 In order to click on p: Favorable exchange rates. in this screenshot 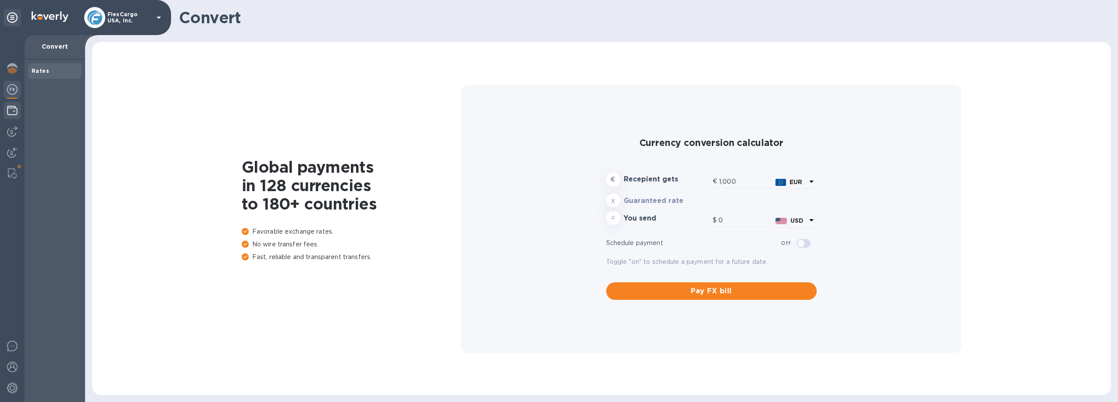, I will do `click(351, 232)`.